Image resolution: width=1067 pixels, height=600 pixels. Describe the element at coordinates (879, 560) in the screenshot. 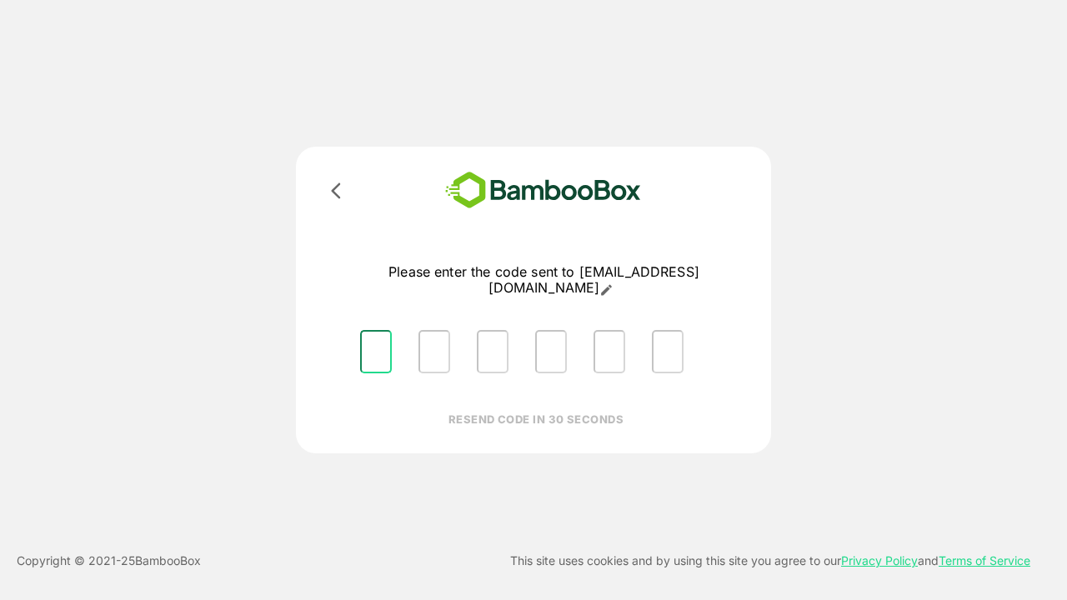

I see `a: Privacy Policy` at that location.